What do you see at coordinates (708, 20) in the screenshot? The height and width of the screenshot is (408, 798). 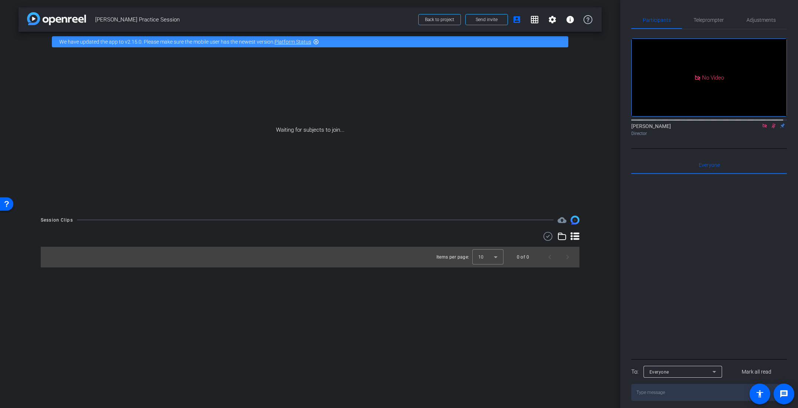 I see `span: Teleprompter` at bounding box center [708, 20].